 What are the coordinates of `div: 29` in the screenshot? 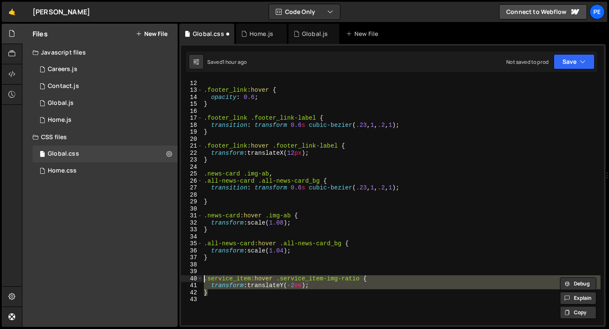 It's located at (192, 202).